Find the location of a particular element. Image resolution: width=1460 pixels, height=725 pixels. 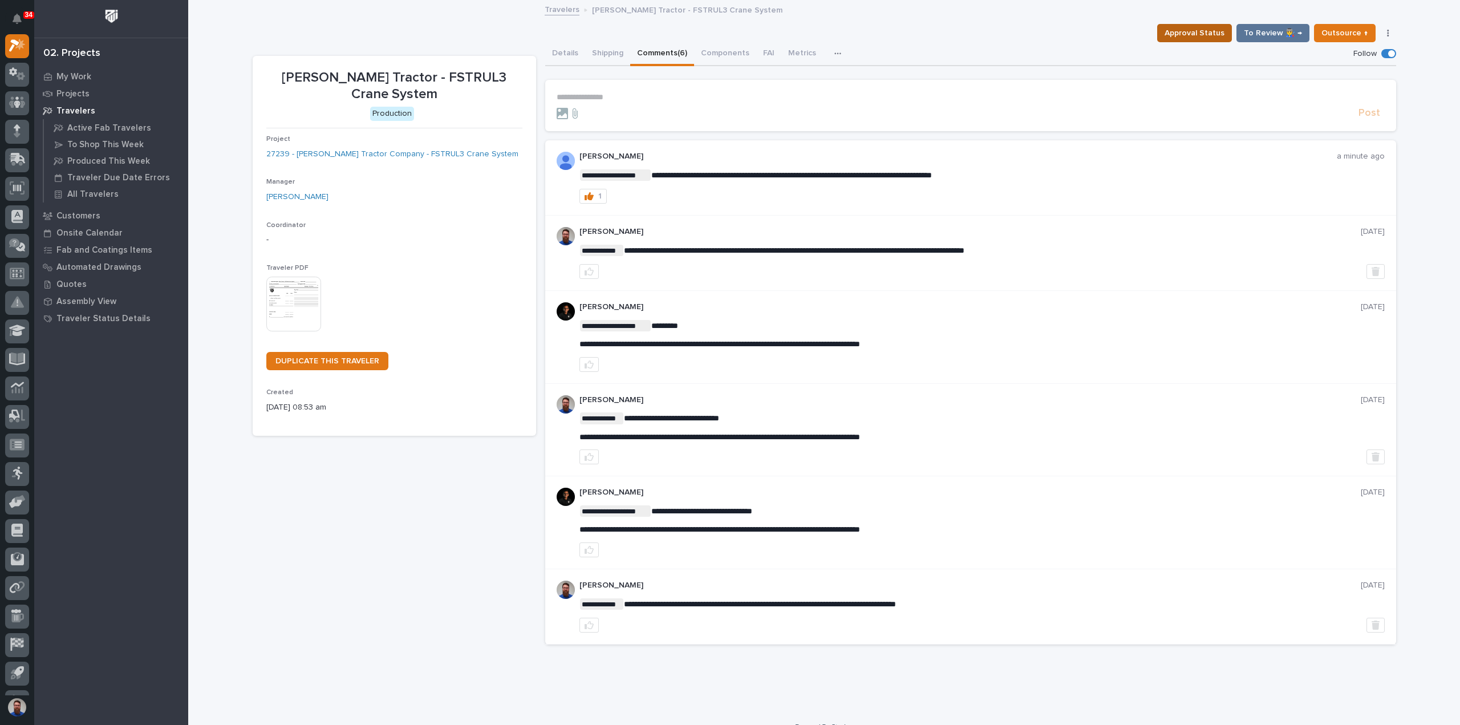

a: Customers is located at coordinates (111, 216).